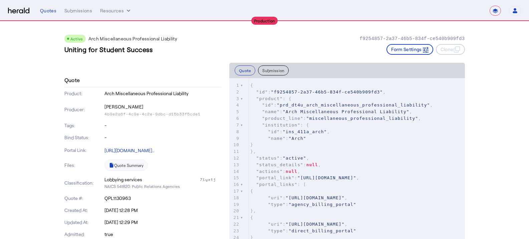 Image resolution: width=529 pixels, height=239 pixels. I want to click on button: Submission, so click(273, 70).